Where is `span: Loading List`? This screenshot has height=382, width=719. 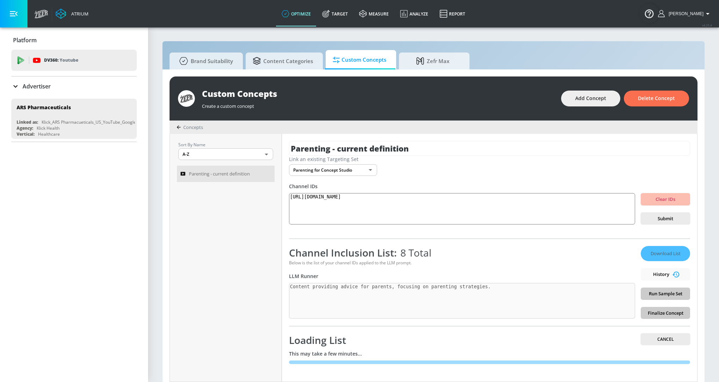 span: Loading List is located at coordinates (317, 340).